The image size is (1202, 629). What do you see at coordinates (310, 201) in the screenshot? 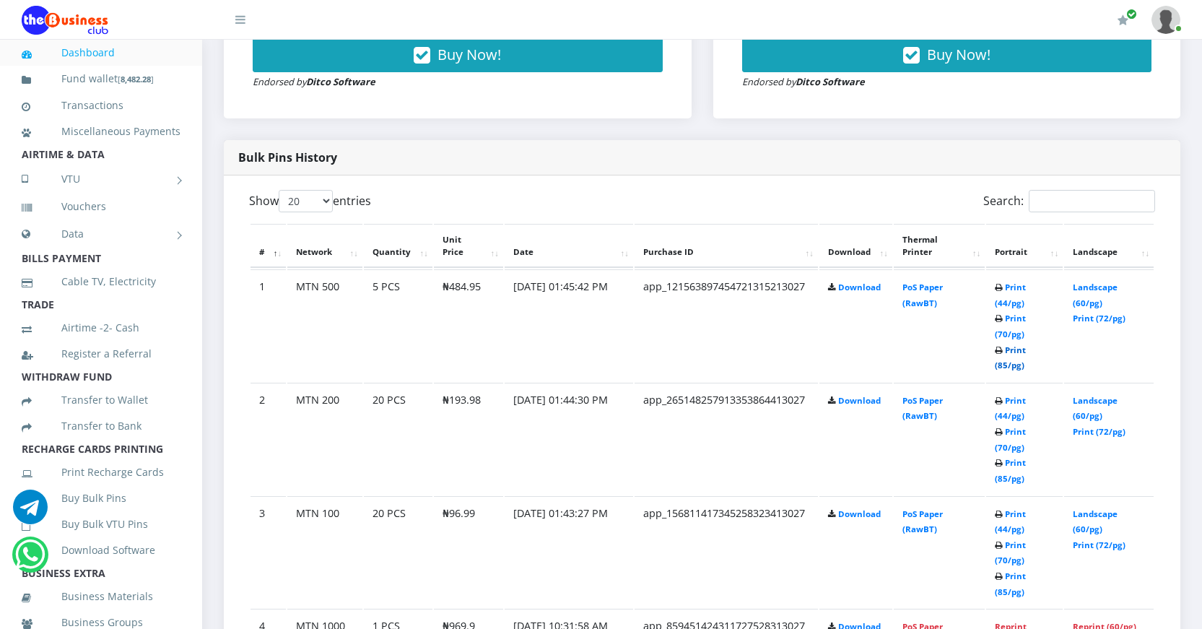
I see `label: Show entries` at bounding box center [310, 201].